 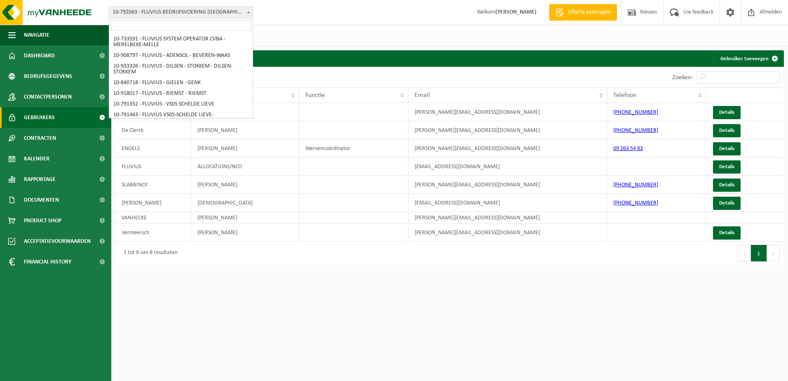 What do you see at coordinates (153, 233) in the screenshot?
I see `td: Vermeersch` at bounding box center [153, 233].